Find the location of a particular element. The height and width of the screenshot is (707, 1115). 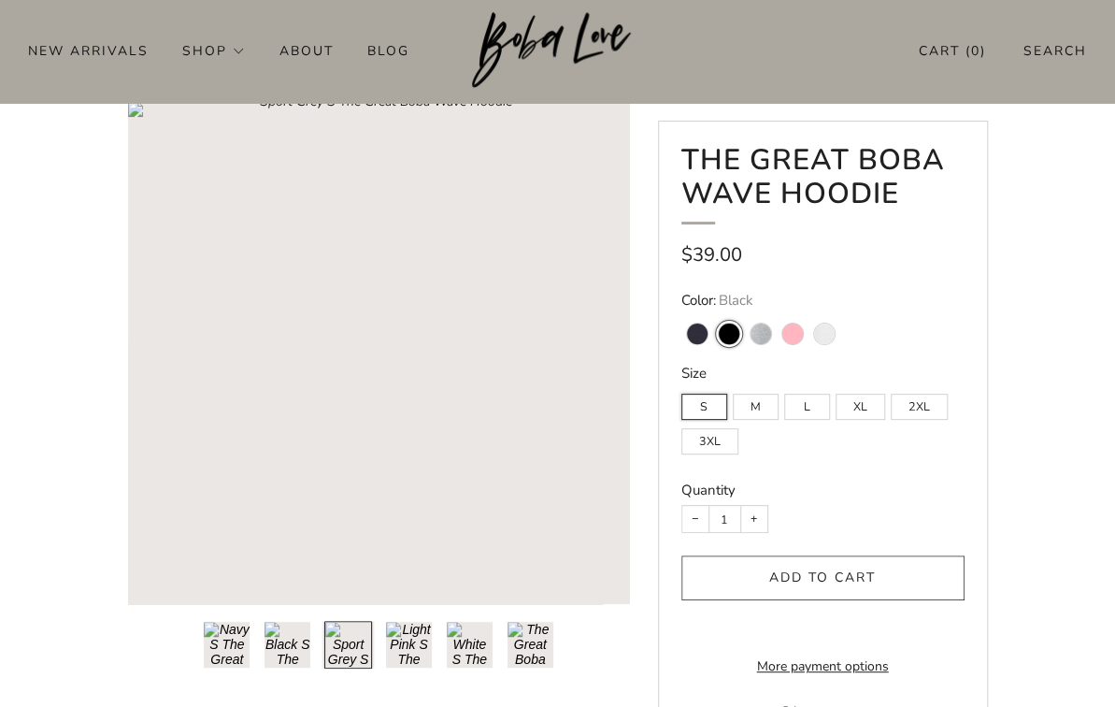

div: 3XL is located at coordinates (712, 436).